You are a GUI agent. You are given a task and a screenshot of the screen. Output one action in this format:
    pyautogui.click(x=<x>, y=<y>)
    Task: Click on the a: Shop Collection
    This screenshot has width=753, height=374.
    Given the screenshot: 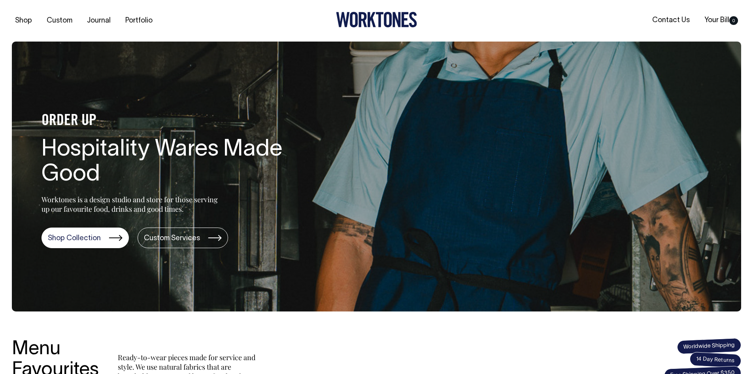 What is the action you would take?
    pyautogui.click(x=85, y=238)
    